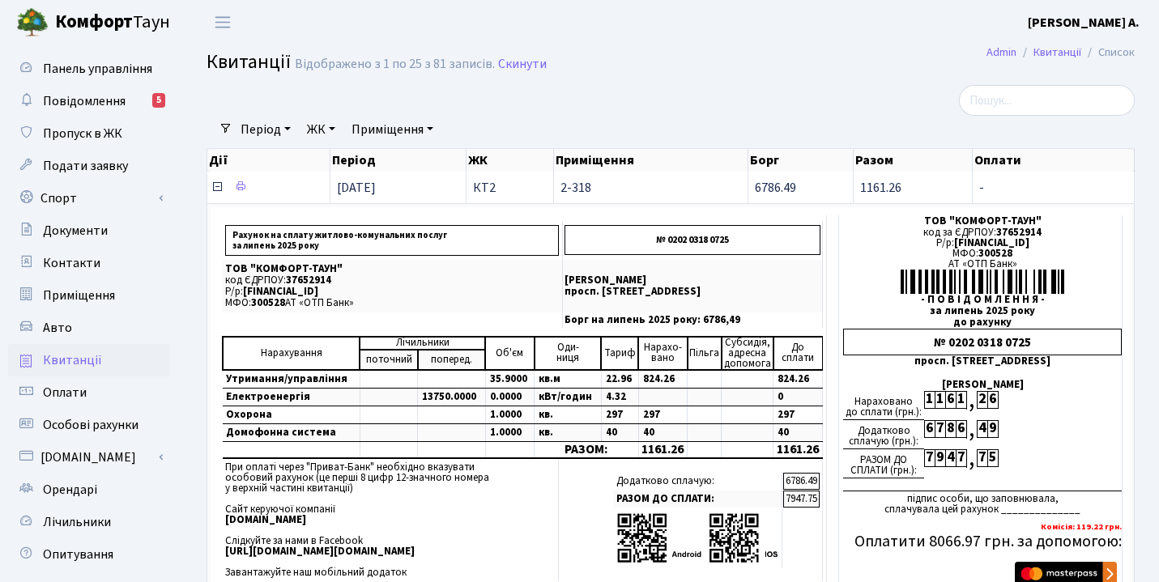  What do you see at coordinates (509, 397) in the screenshot?
I see `td: 0.0000` at bounding box center [509, 397].